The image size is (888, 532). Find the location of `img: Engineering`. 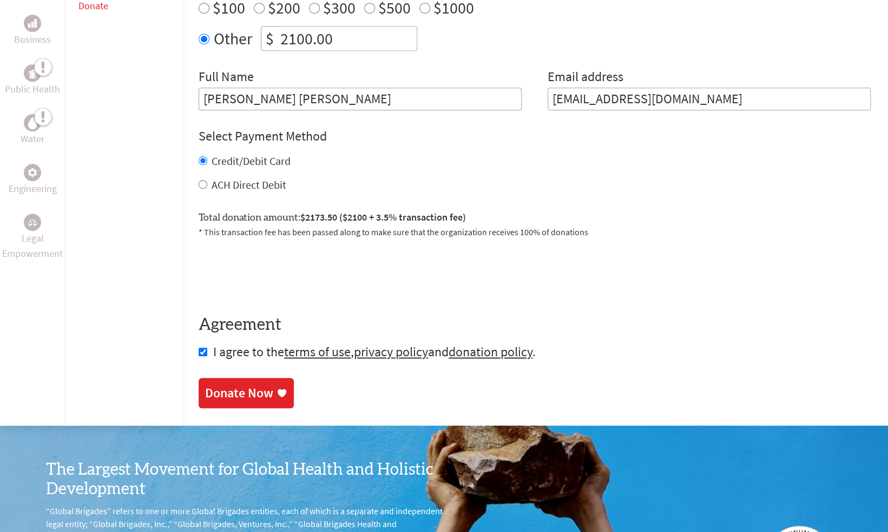

img: Engineering is located at coordinates (32, 173).